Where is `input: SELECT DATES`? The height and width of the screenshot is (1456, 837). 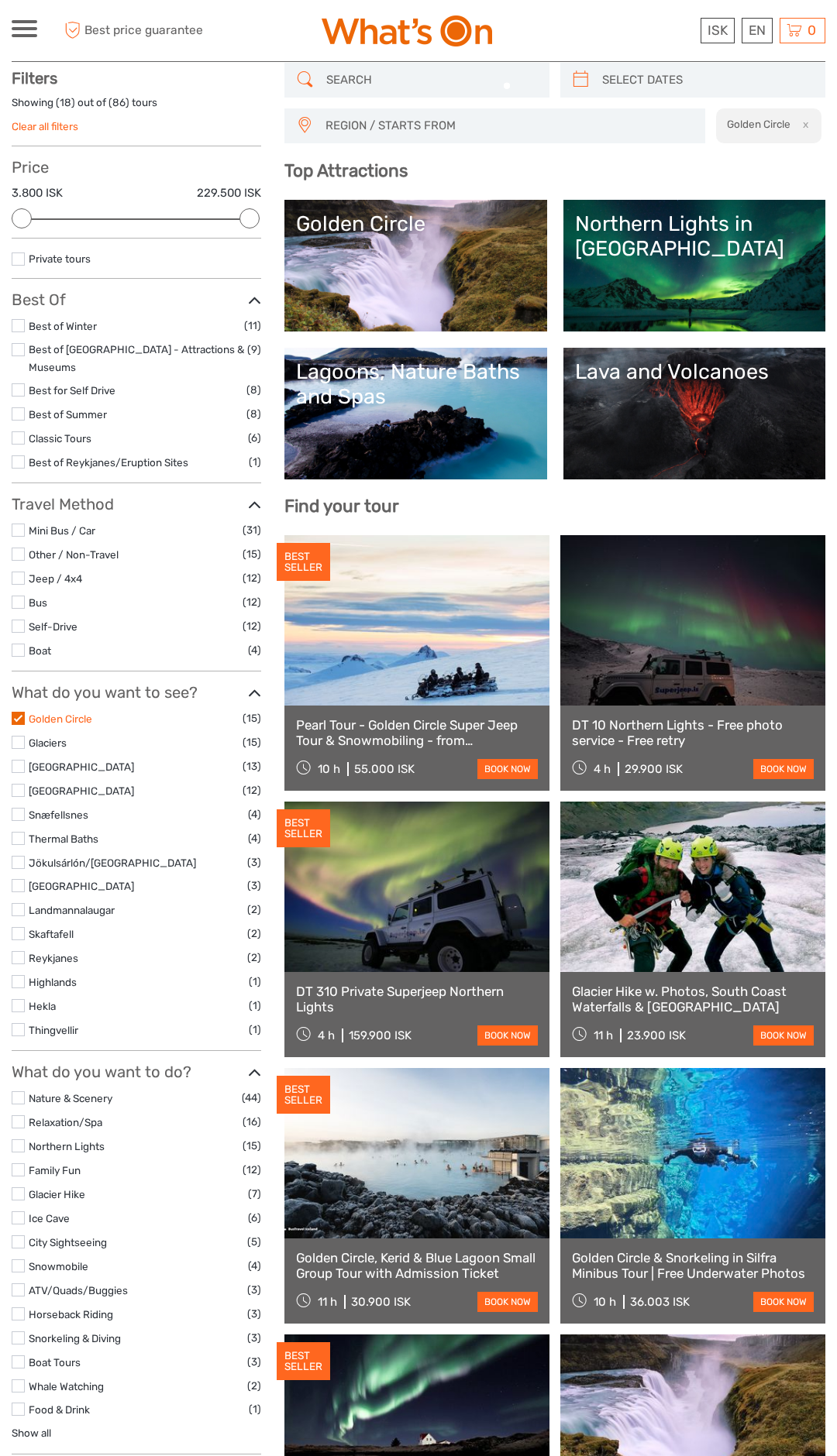 input: SELECT DATES is located at coordinates (707, 79).